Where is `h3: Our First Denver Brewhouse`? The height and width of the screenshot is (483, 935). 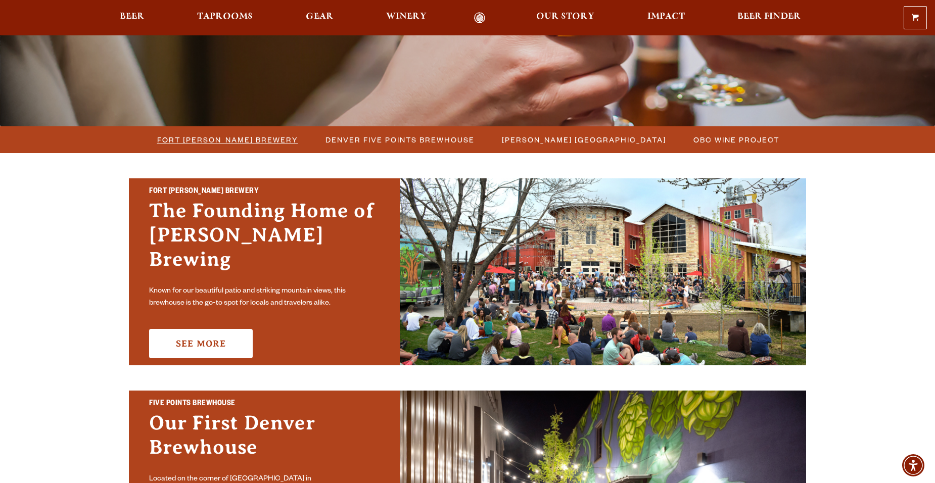 h3: Our First Denver Brewhouse is located at coordinates (264, 440).